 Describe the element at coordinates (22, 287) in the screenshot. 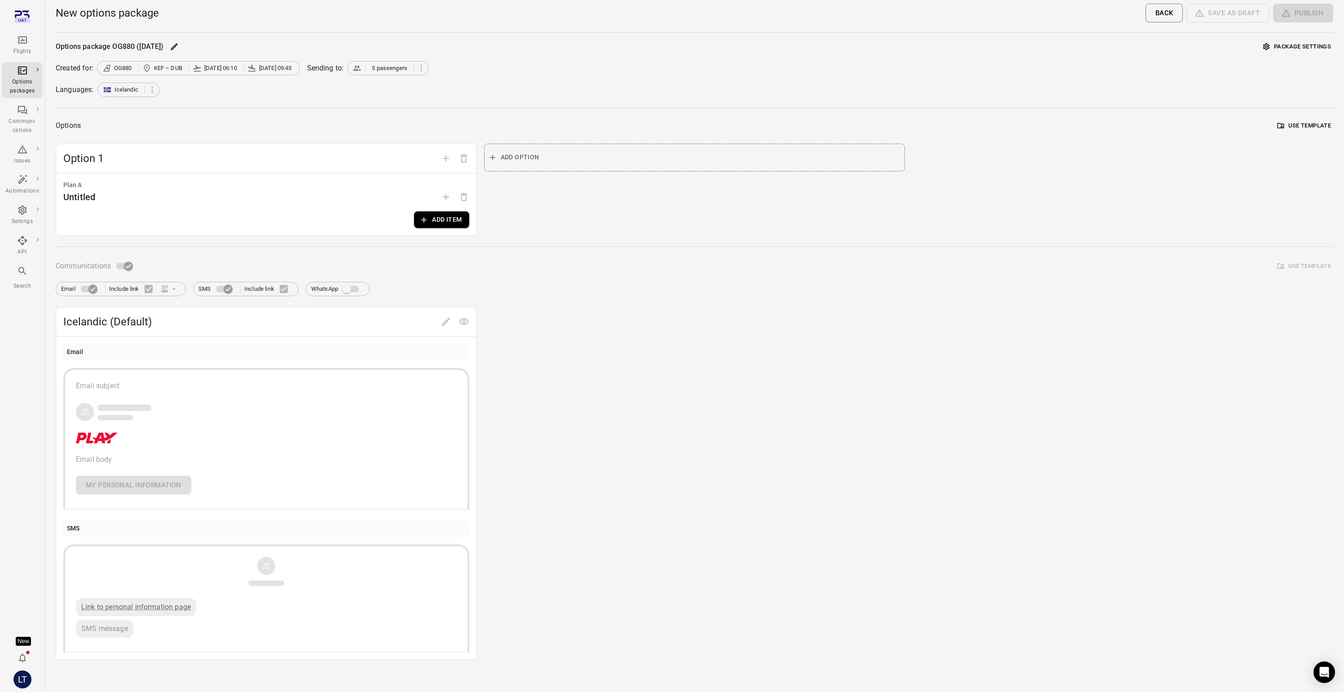

I see `div: Search` at that location.